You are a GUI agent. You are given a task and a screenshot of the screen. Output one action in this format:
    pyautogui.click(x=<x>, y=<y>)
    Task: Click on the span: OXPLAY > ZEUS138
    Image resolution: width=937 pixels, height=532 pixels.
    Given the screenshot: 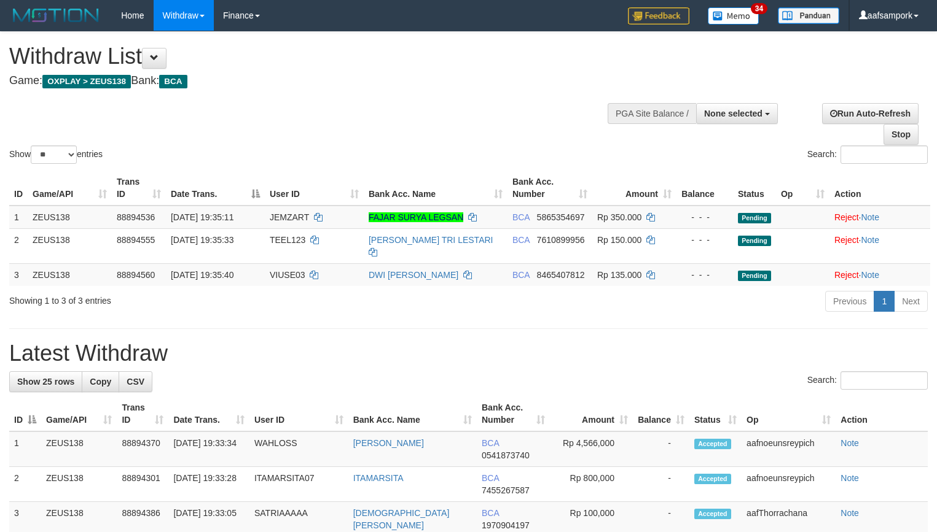 What is the action you would take?
    pyautogui.click(x=87, y=82)
    